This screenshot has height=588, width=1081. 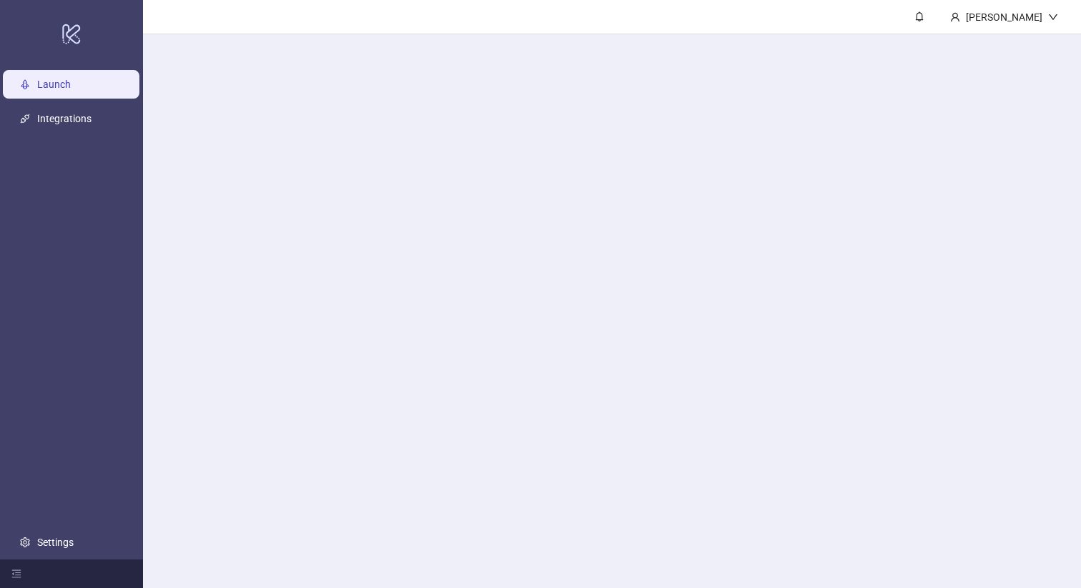 What do you see at coordinates (55, 542) in the screenshot?
I see `a: Settings` at bounding box center [55, 542].